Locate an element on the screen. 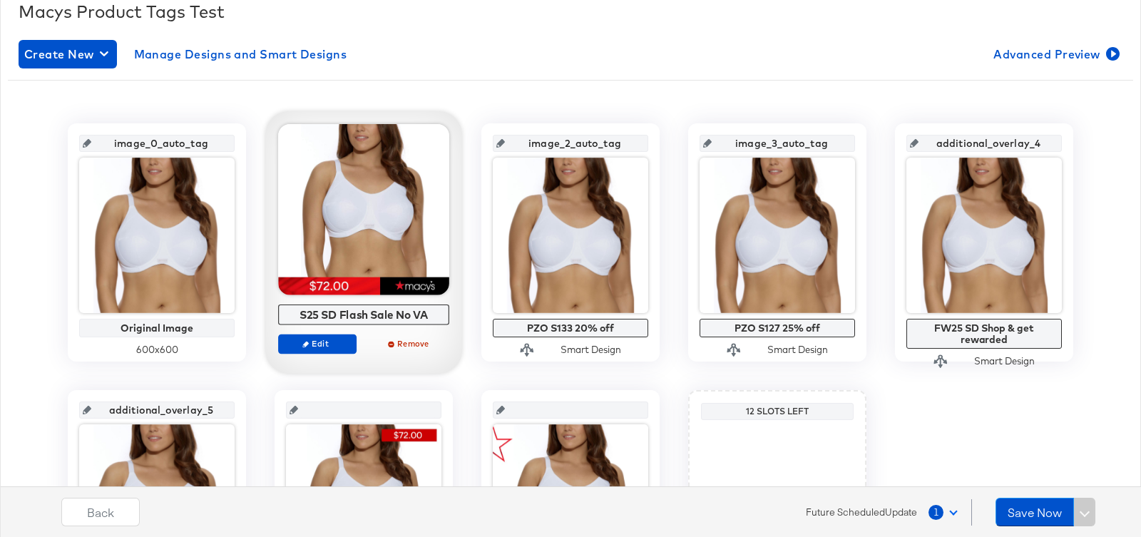 The image size is (1141, 537). span: Advanced Preview is located at coordinates (1054, 54).